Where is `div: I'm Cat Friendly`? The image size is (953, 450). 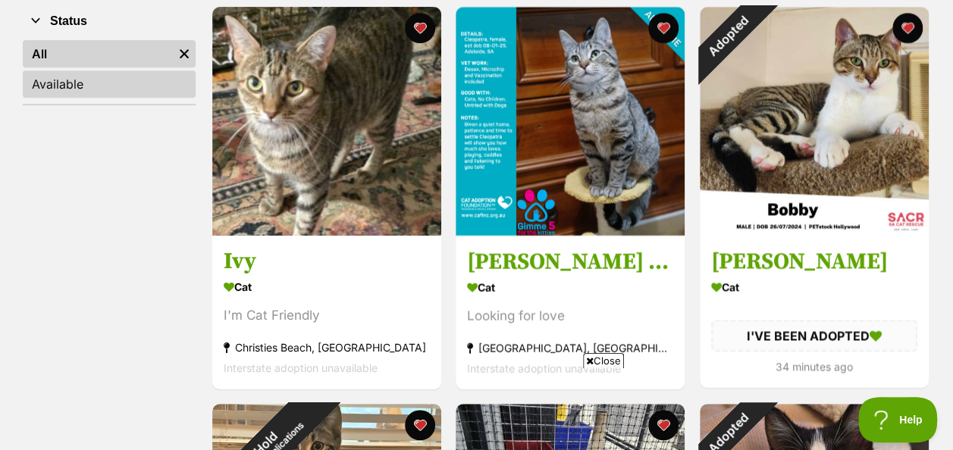 div: I'm Cat Friendly is located at coordinates (327, 315).